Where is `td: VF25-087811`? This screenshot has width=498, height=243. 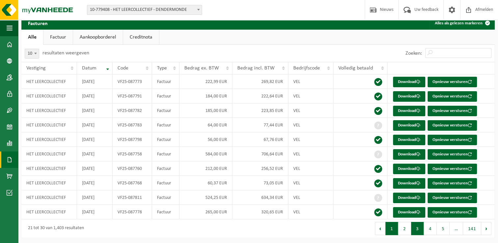 td: VF25-087811 is located at coordinates (132, 197).